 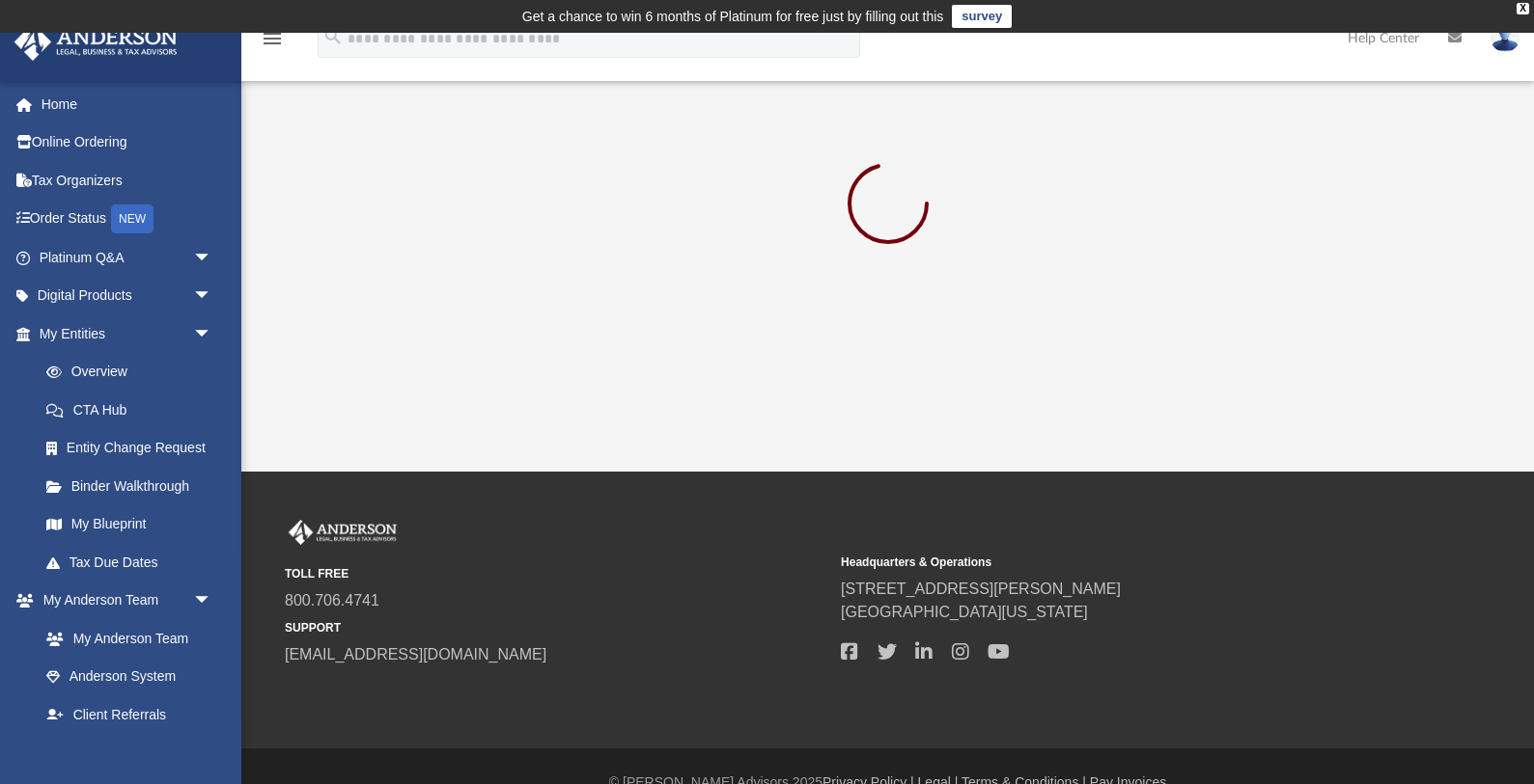 What do you see at coordinates (332, 600) in the screenshot?
I see `a: 800.706.4741` at bounding box center [332, 600].